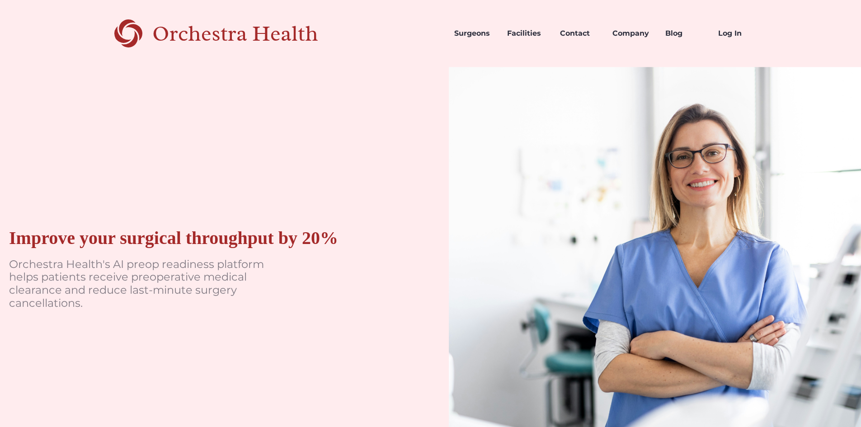 Image resolution: width=861 pixels, height=427 pixels. Describe the element at coordinates (579, 33) in the screenshot. I see `a: Contact` at that location.